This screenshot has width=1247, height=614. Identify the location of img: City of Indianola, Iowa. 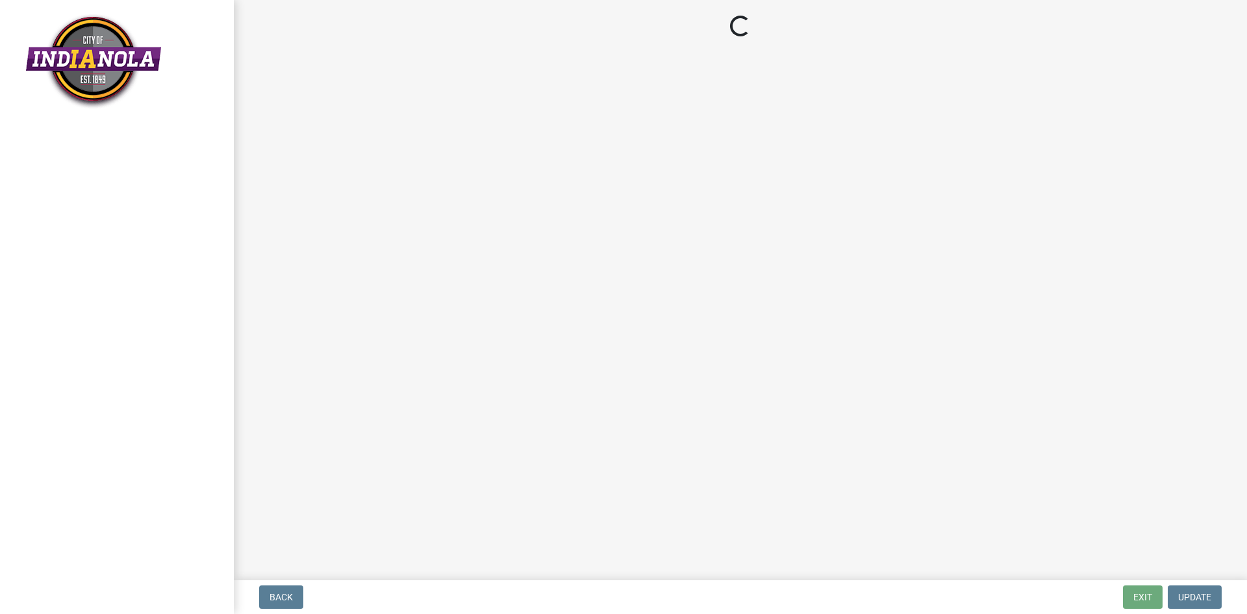
(94, 61).